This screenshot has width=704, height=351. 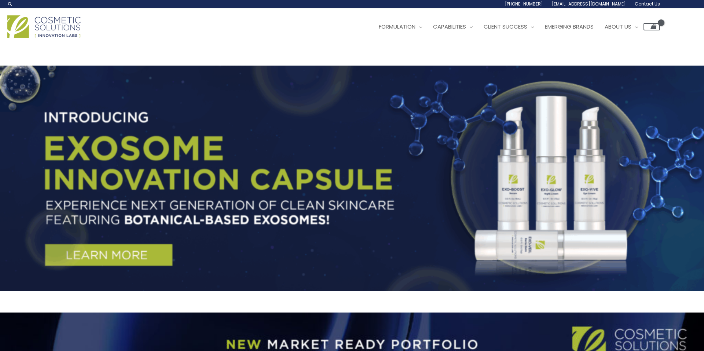 I want to click on a: About Us, so click(x=622, y=27).